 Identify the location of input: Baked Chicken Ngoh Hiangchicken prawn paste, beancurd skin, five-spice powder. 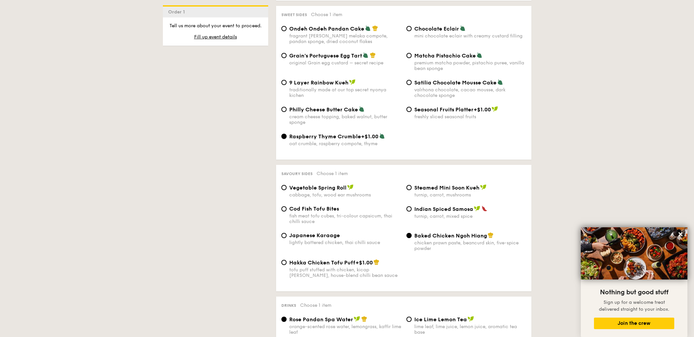
(409, 236).